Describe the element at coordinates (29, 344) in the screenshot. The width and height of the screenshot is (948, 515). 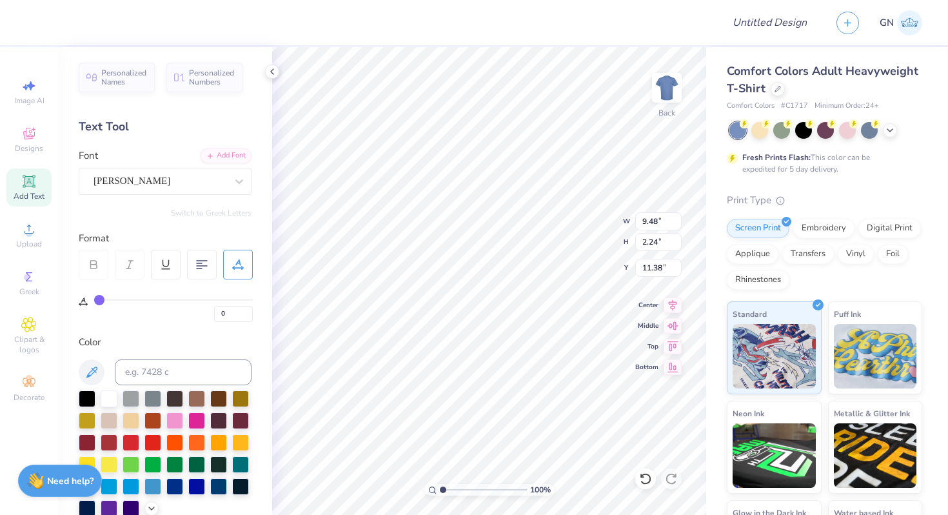
I see `span: Clipart & logos` at that location.